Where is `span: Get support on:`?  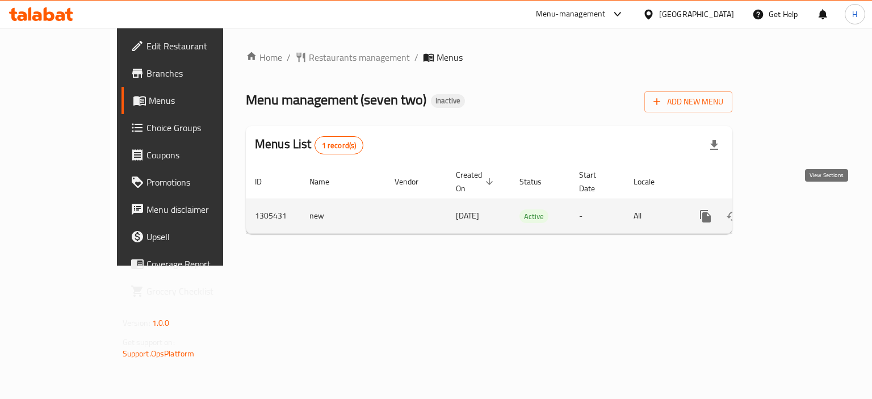
span: Get support on: is located at coordinates (149, 342).